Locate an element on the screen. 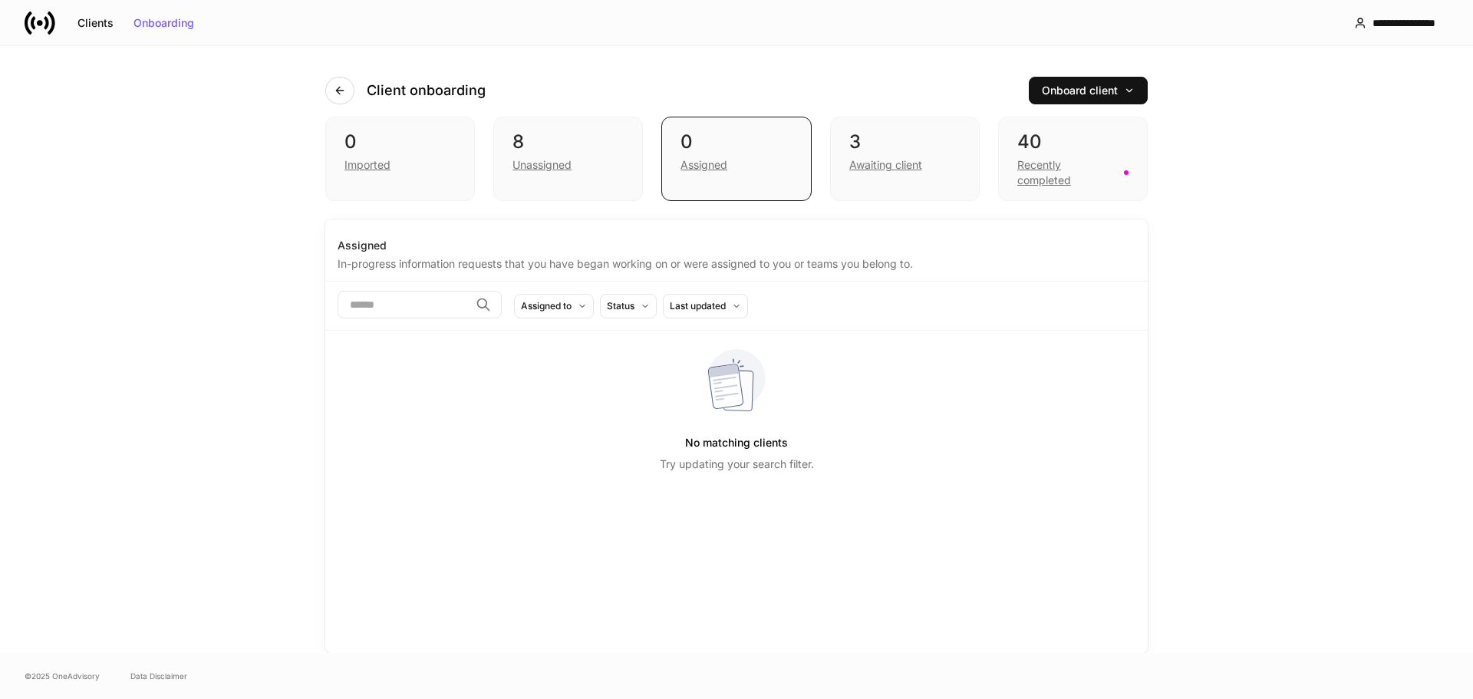 The image size is (1473, 699). div: Awaiting client is located at coordinates (885, 165).